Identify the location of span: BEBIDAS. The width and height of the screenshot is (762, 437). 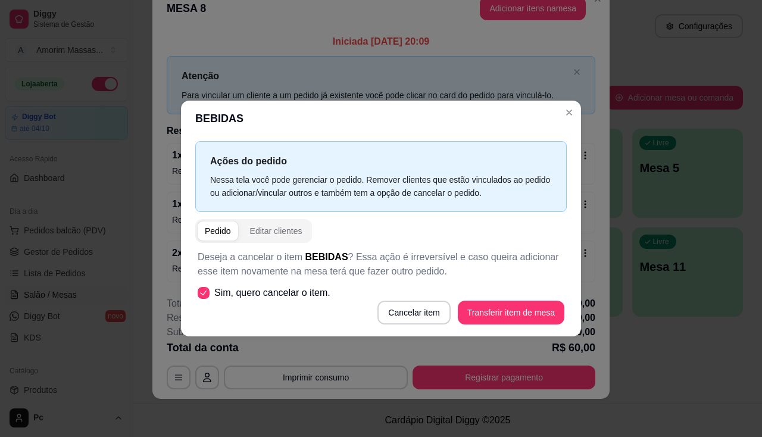
(327, 257).